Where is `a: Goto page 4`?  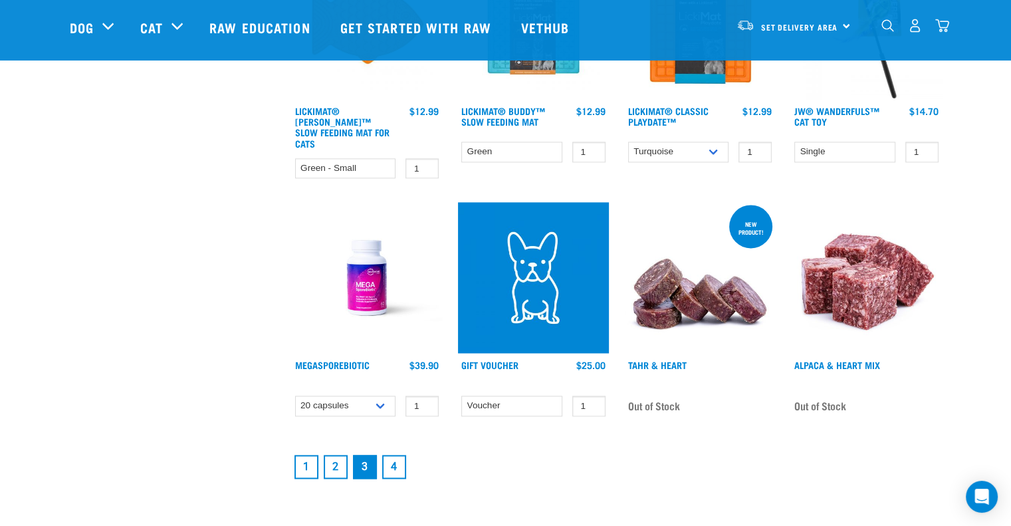
a: Goto page 4 is located at coordinates (394, 467).